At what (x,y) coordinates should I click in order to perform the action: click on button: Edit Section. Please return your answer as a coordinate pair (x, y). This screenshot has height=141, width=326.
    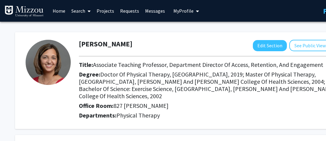
    Looking at the image, I should click on (269, 45).